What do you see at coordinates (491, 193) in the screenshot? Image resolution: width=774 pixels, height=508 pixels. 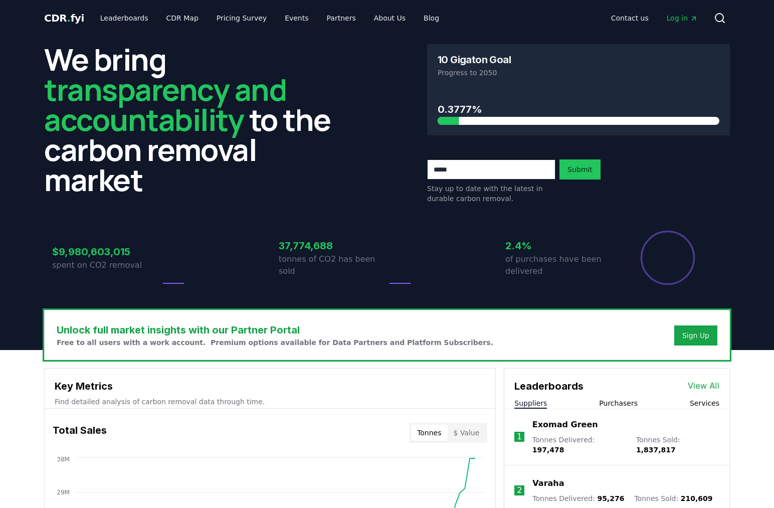 I see `p: Stay up to date with the latest in durable carbon removal.` at bounding box center [491, 193].